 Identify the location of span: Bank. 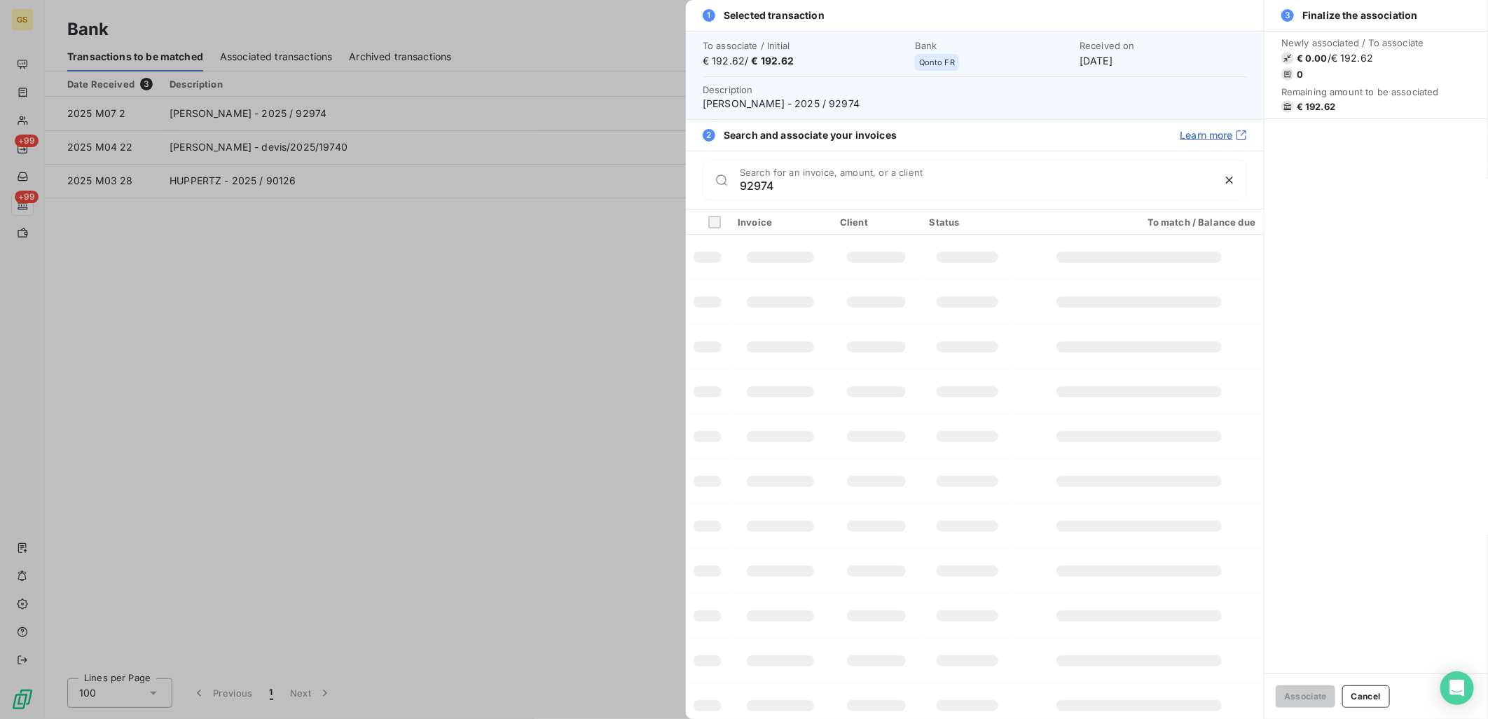
(993, 46).